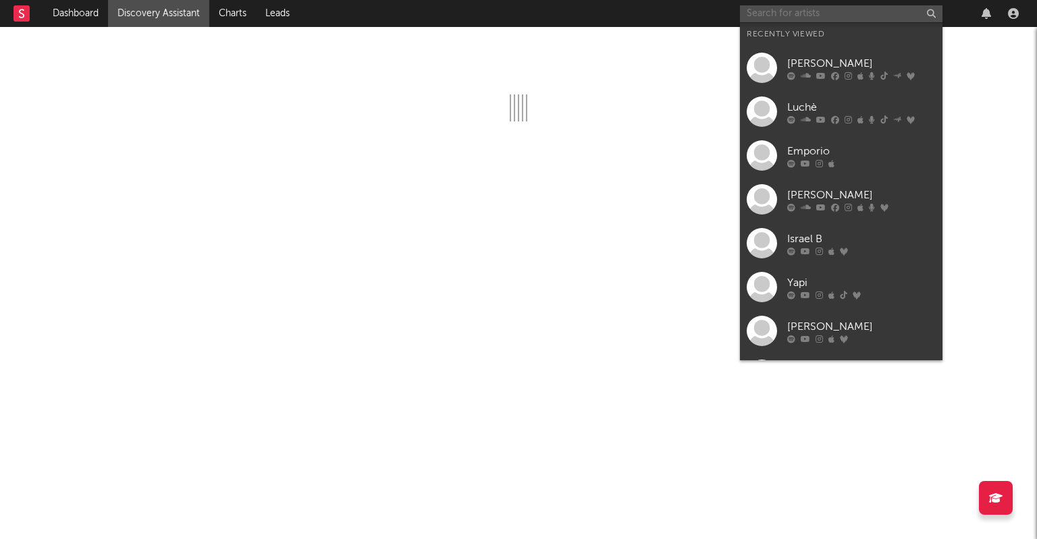  Describe the element at coordinates (841, 243) in the screenshot. I see `a: Israel B` at that location.